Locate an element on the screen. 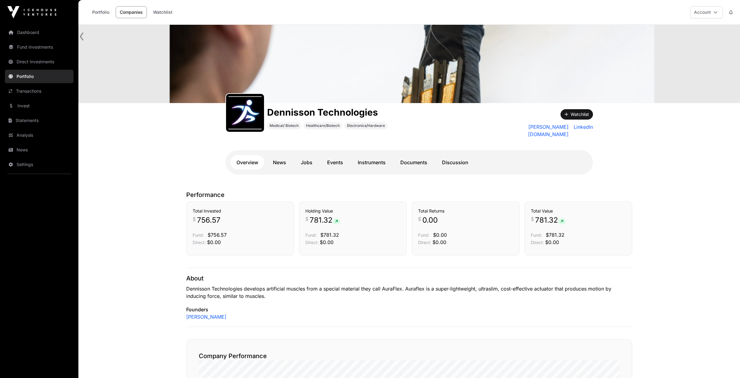  h3: Total Invested is located at coordinates (240, 211).